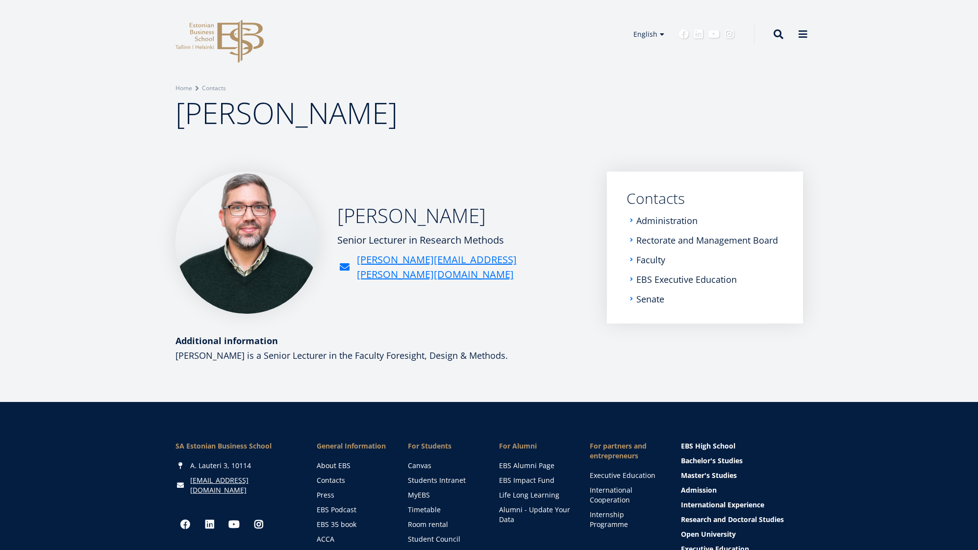 The image size is (978, 550). I want to click on a: Alumni - Update Your Data, so click(535, 515).